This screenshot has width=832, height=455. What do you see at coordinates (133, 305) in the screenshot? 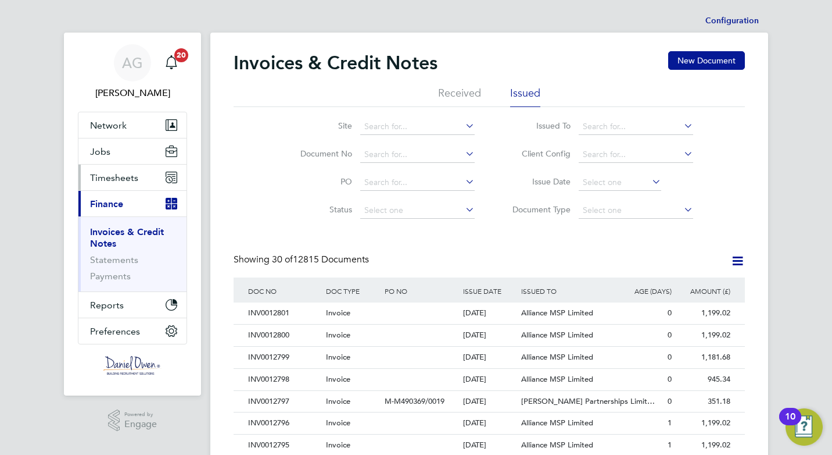
I see `button: Reports` at bounding box center [133, 305].